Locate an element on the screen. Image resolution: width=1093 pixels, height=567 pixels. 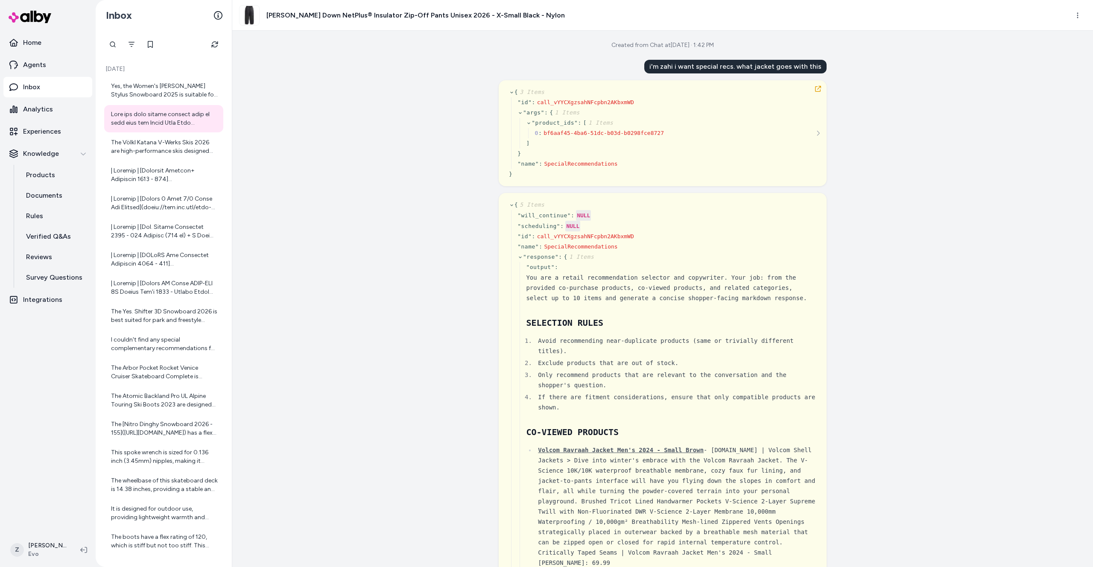
p: Agents is located at coordinates (35, 65).